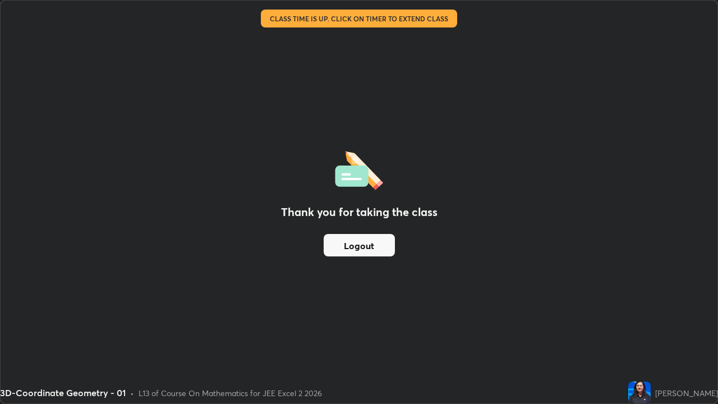  Describe the element at coordinates (359, 212) in the screenshot. I see `h2: Thank you for taking the class` at that location.